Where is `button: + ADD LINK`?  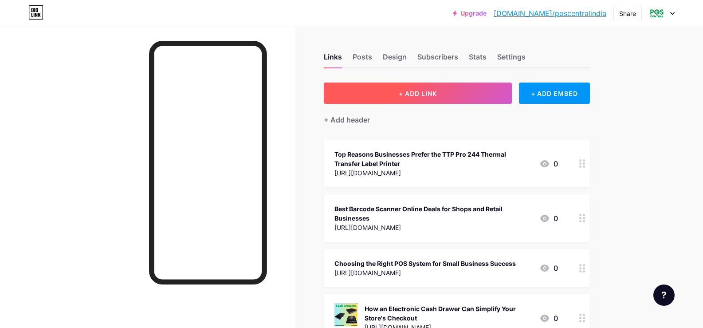
button: + ADD LINK is located at coordinates (418, 93).